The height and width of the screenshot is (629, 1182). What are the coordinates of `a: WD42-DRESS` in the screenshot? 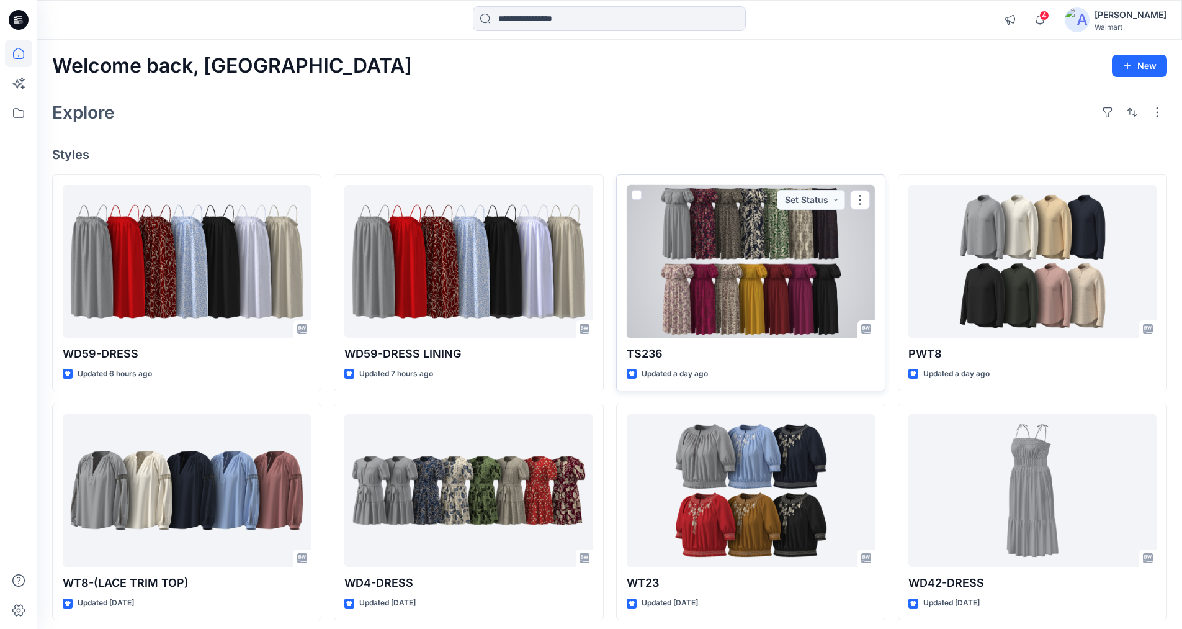 It's located at (1032, 490).